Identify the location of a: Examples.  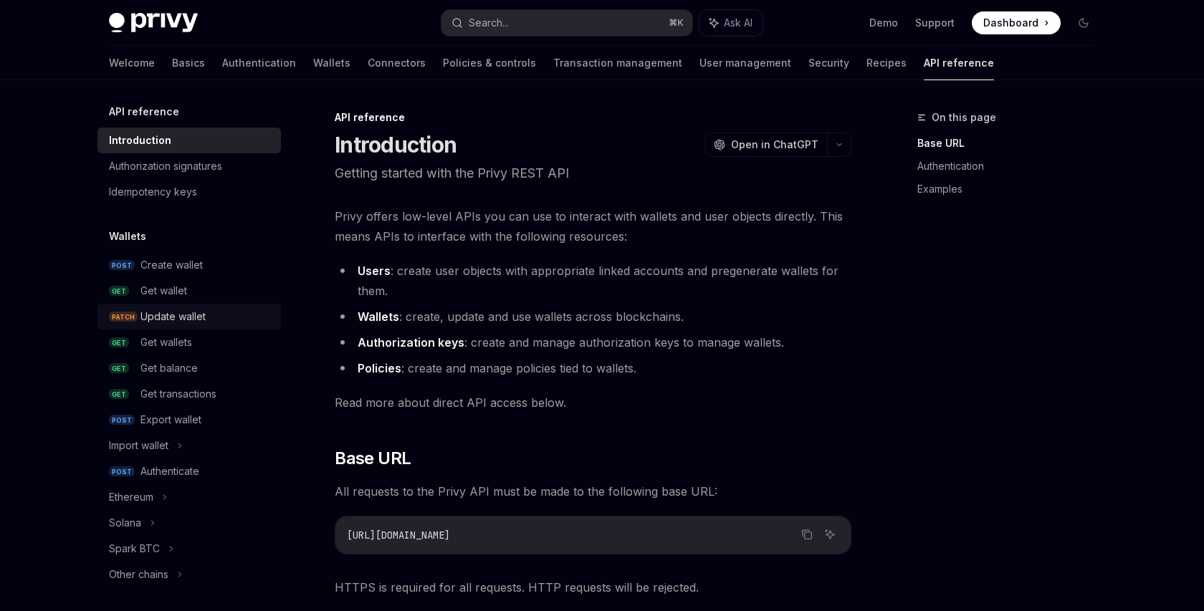
(1012, 189).